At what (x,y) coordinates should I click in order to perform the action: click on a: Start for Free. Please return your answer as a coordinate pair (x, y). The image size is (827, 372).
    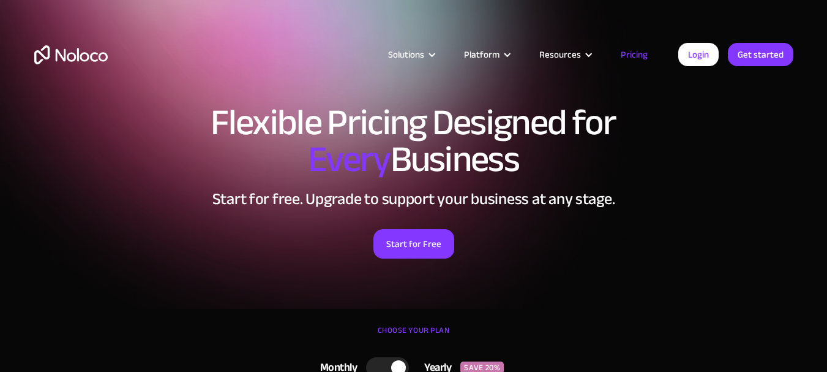
    Looking at the image, I should click on (414, 244).